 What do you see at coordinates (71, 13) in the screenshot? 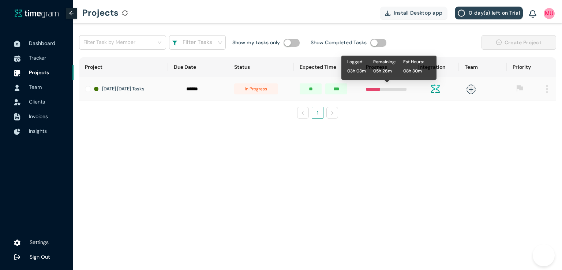
I see `span: arrow-left` at bounding box center [71, 13].